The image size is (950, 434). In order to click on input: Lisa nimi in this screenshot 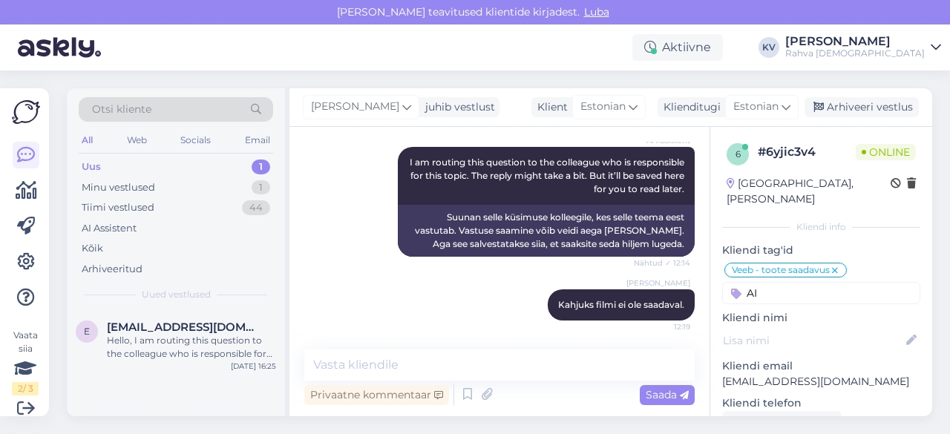, I will do `click(813, 341)`.